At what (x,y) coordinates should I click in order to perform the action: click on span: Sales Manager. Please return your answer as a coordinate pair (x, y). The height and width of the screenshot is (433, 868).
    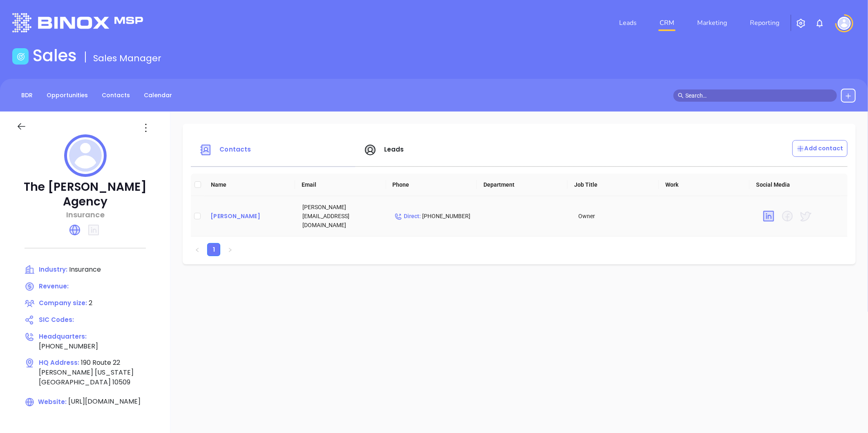
    Looking at the image, I should click on (127, 58).